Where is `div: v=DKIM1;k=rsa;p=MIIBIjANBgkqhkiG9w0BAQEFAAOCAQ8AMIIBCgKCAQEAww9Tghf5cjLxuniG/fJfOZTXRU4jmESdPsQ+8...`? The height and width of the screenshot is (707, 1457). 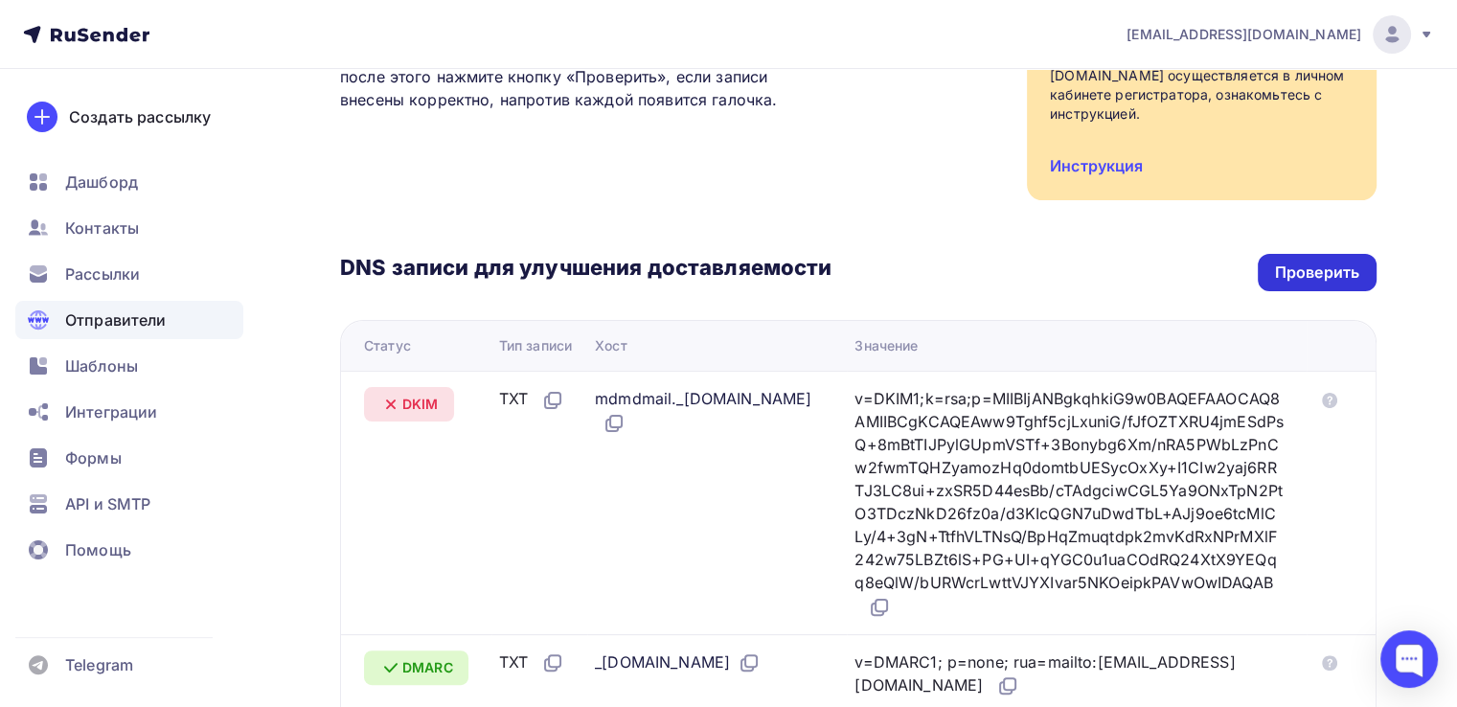 div: v=DKIM1;k=rsa;p=MIIBIjANBgkqhkiG9w0BAQEFAAOCAQ8AMIIBCgKCAQEAww9Tghf5cjLxuniG/fJfOZTXRU4jmESdPsQ+8... is located at coordinates (1069, 503).